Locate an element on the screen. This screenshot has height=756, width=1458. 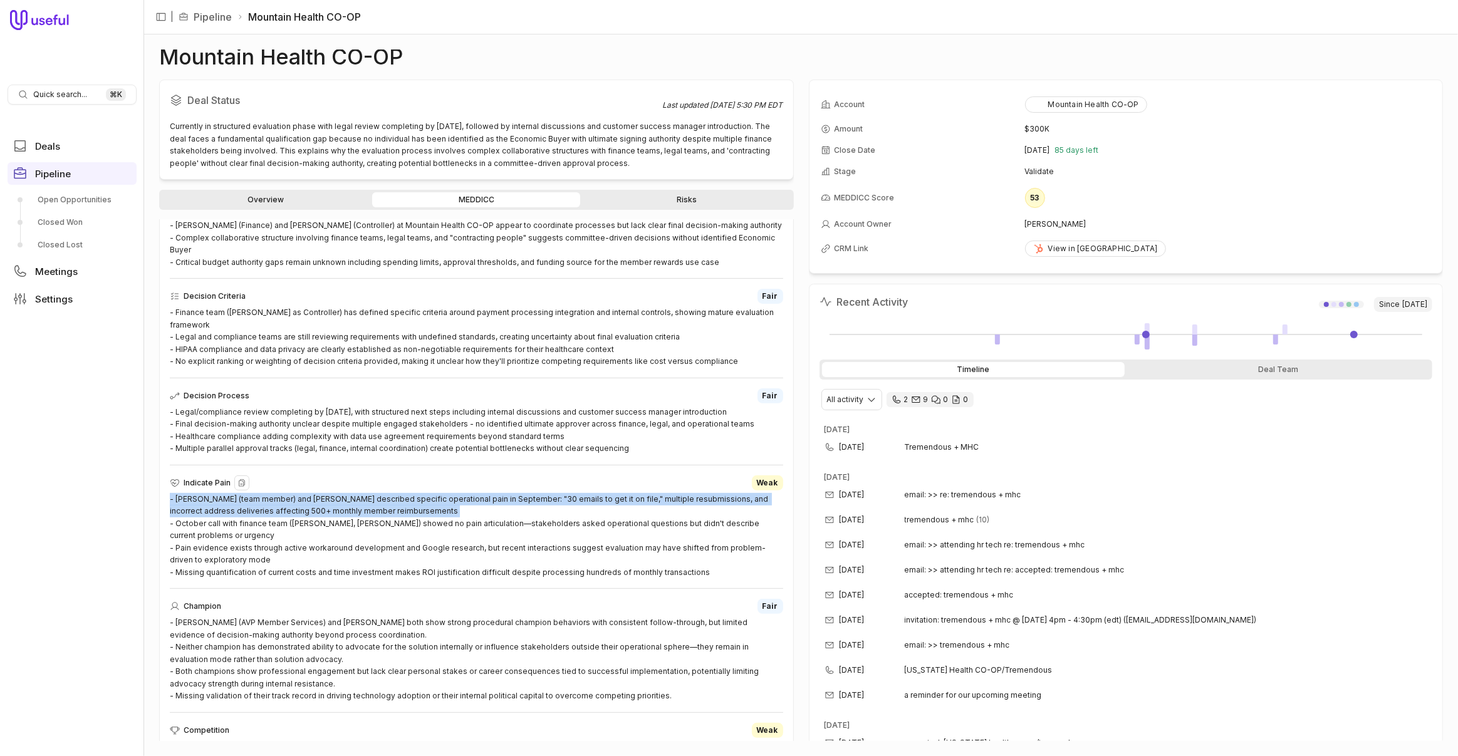
span: Deals is located at coordinates (48, 146).